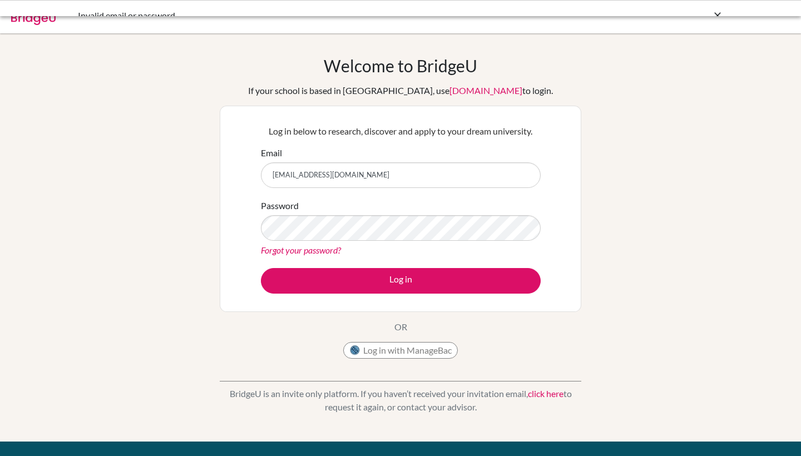 The height and width of the screenshot is (456, 801). I want to click on h1: Welcome to BridgeU, so click(400, 66).